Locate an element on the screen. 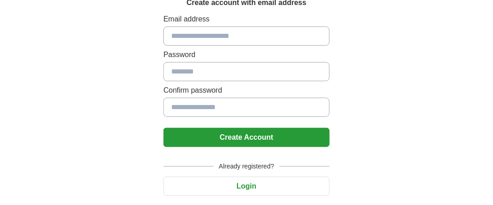 The width and height of the screenshot is (493, 205). button: Create Account is located at coordinates (246, 137).